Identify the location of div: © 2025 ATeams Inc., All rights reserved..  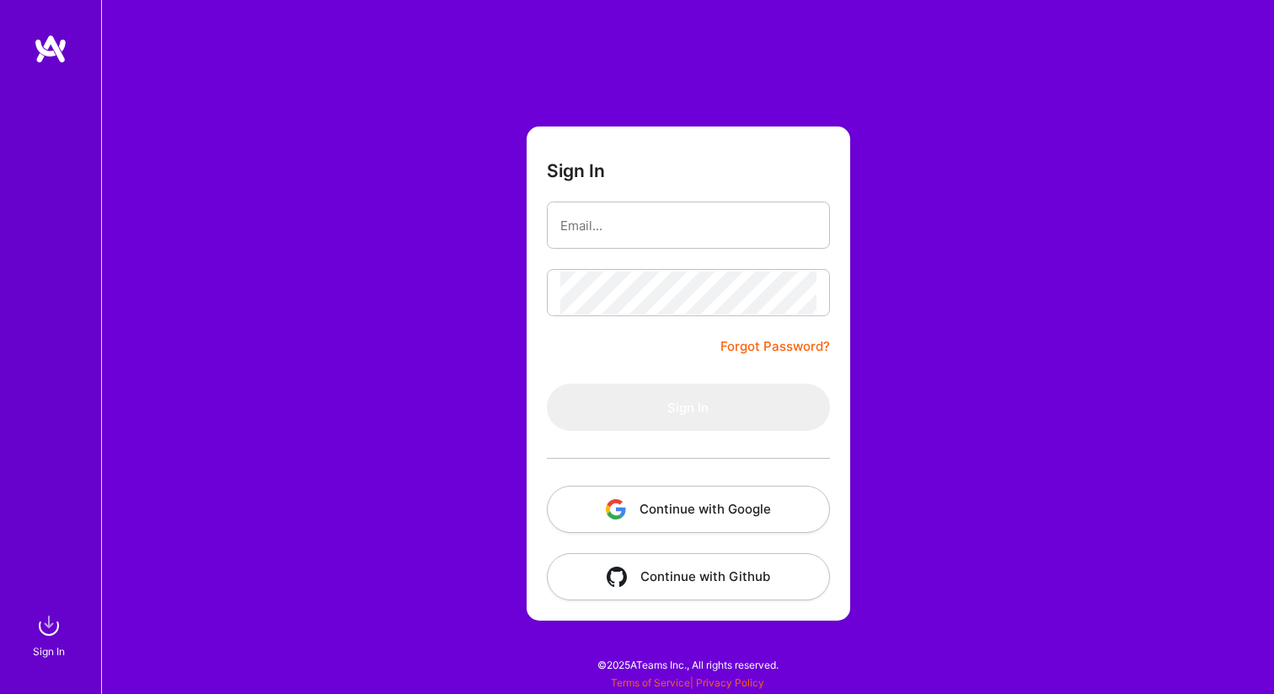
(688, 664).